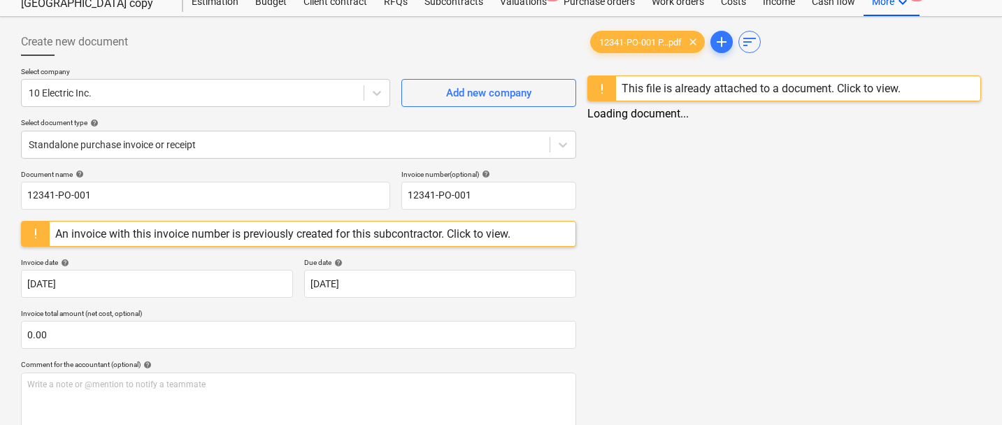  Describe the element at coordinates (206, 174) in the screenshot. I see `div: Document name` at that location.